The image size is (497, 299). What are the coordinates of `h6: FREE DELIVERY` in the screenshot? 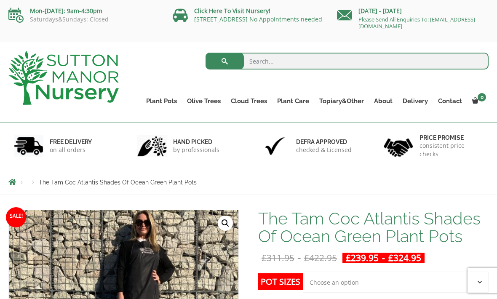 It's located at (71, 142).